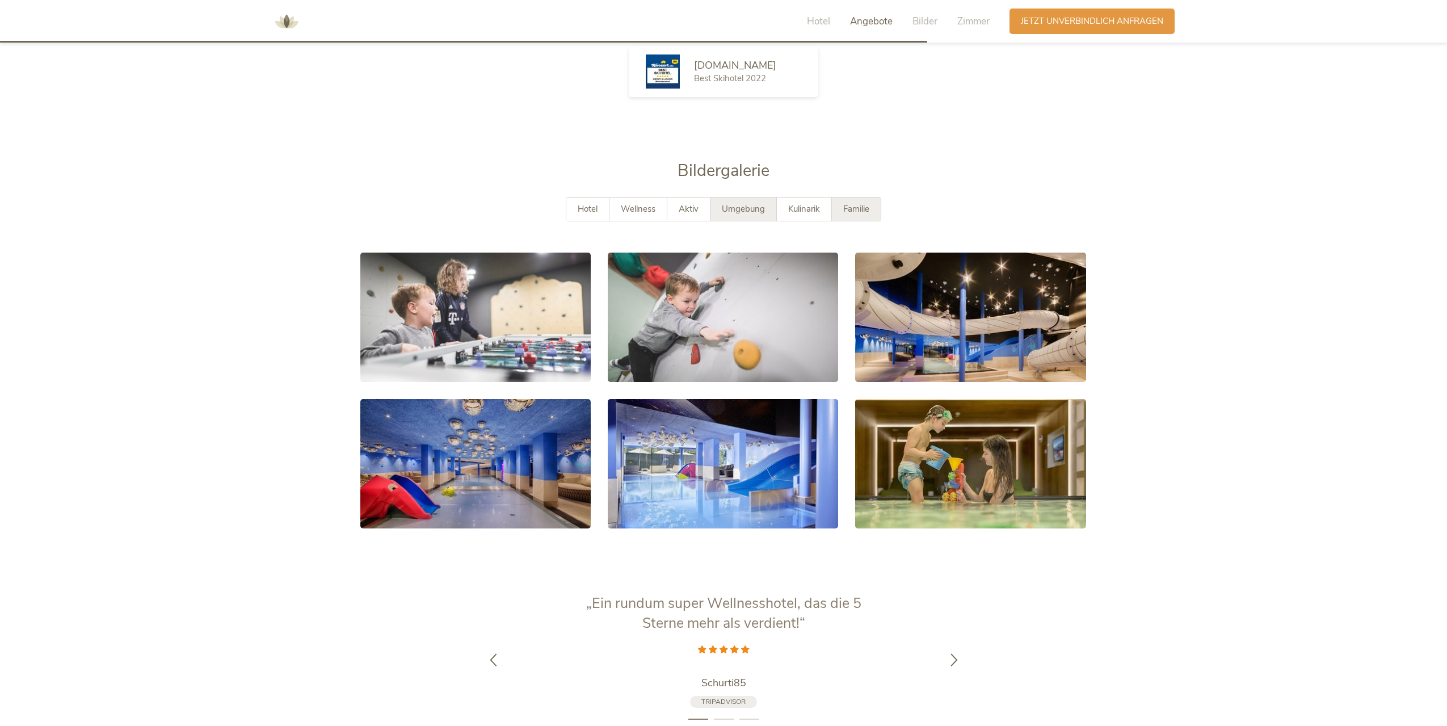 Image resolution: width=1447 pixels, height=726 pixels. What do you see at coordinates (638, 209) in the screenshot?
I see `span: Wellness` at bounding box center [638, 209].